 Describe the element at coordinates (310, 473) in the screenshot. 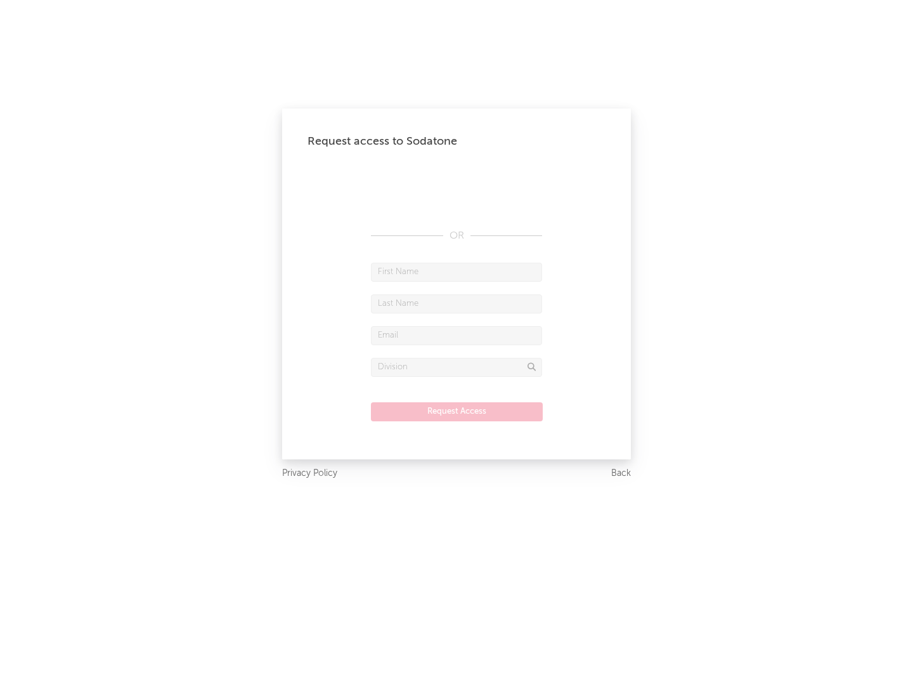

I see `a: Privacy Policy` at that location.